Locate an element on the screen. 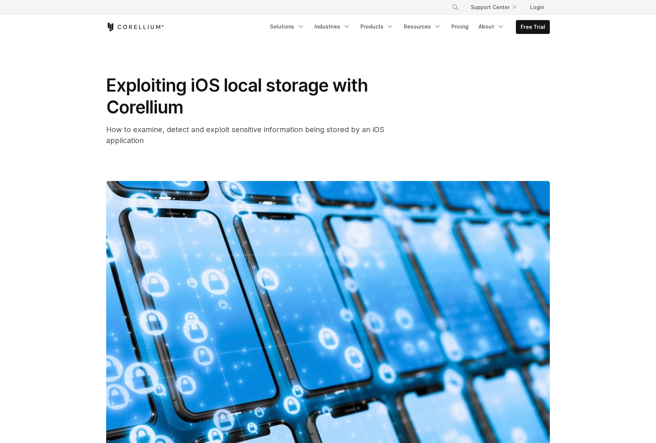  a: Industries is located at coordinates (332, 27).